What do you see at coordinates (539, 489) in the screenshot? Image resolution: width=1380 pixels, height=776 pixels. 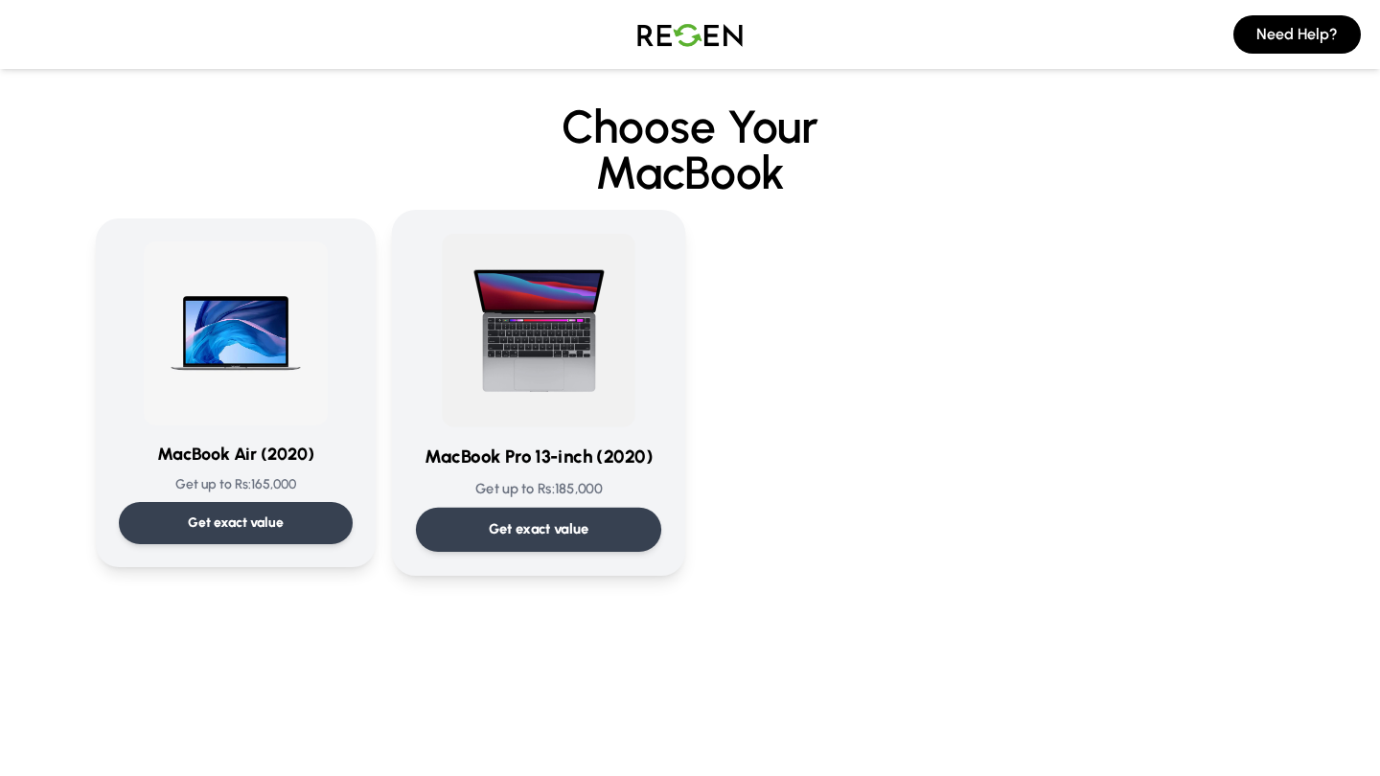 I see `p: Get up to Rs: 185,000` at bounding box center [539, 489].